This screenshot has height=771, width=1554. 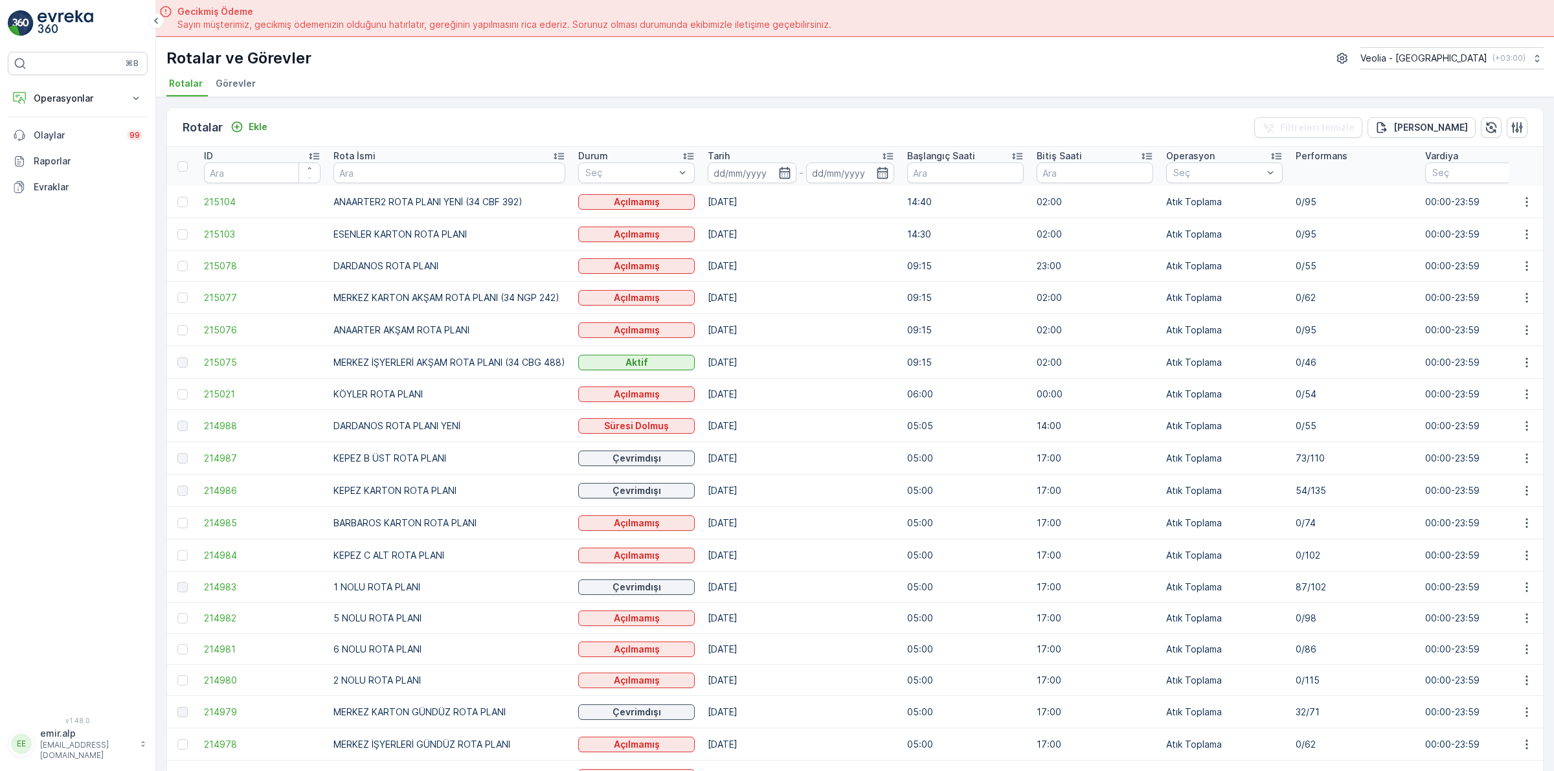 I want to click on td: ESENLER KARTON ROTA PLANI, so click(x=449, y=234).